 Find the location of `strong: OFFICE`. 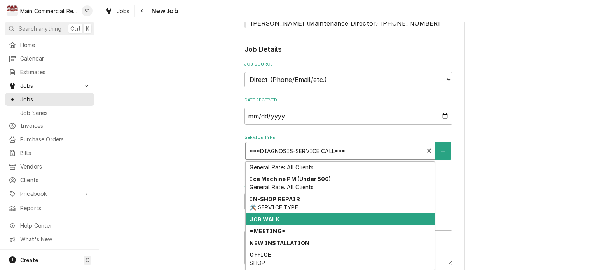

strong: OFFICE is located at coordinates (261, 255).